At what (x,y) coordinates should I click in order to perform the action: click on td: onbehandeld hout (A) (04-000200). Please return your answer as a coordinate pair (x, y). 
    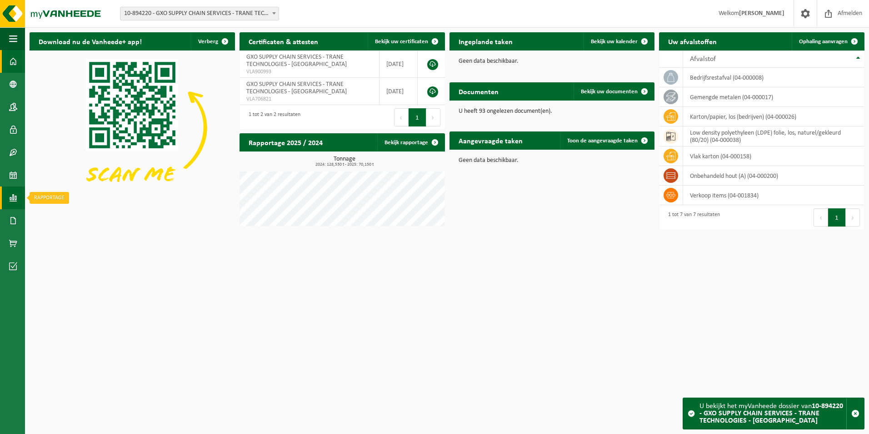
    Looking at the image, I should click on (774, 175).